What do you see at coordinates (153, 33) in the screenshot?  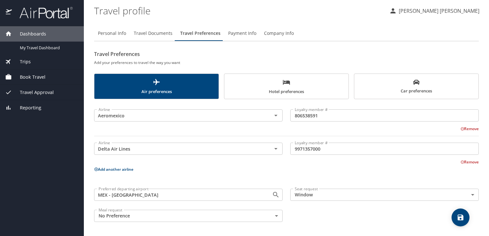 I see `span: Travel Documents` at bounding box center [153, 33].